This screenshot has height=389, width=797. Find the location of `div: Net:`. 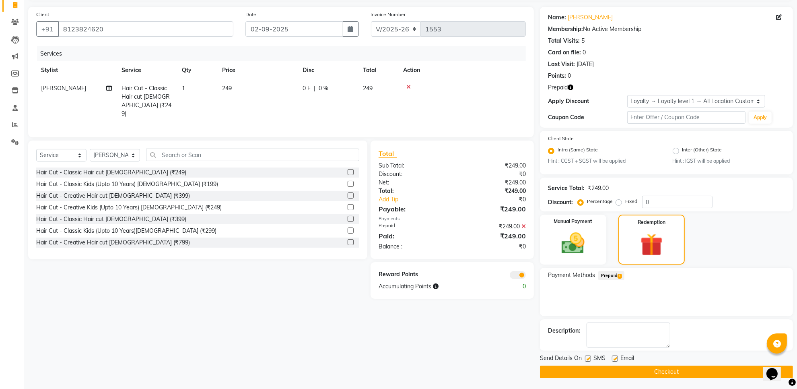

div: Net: is located at coordinates (412, 182).